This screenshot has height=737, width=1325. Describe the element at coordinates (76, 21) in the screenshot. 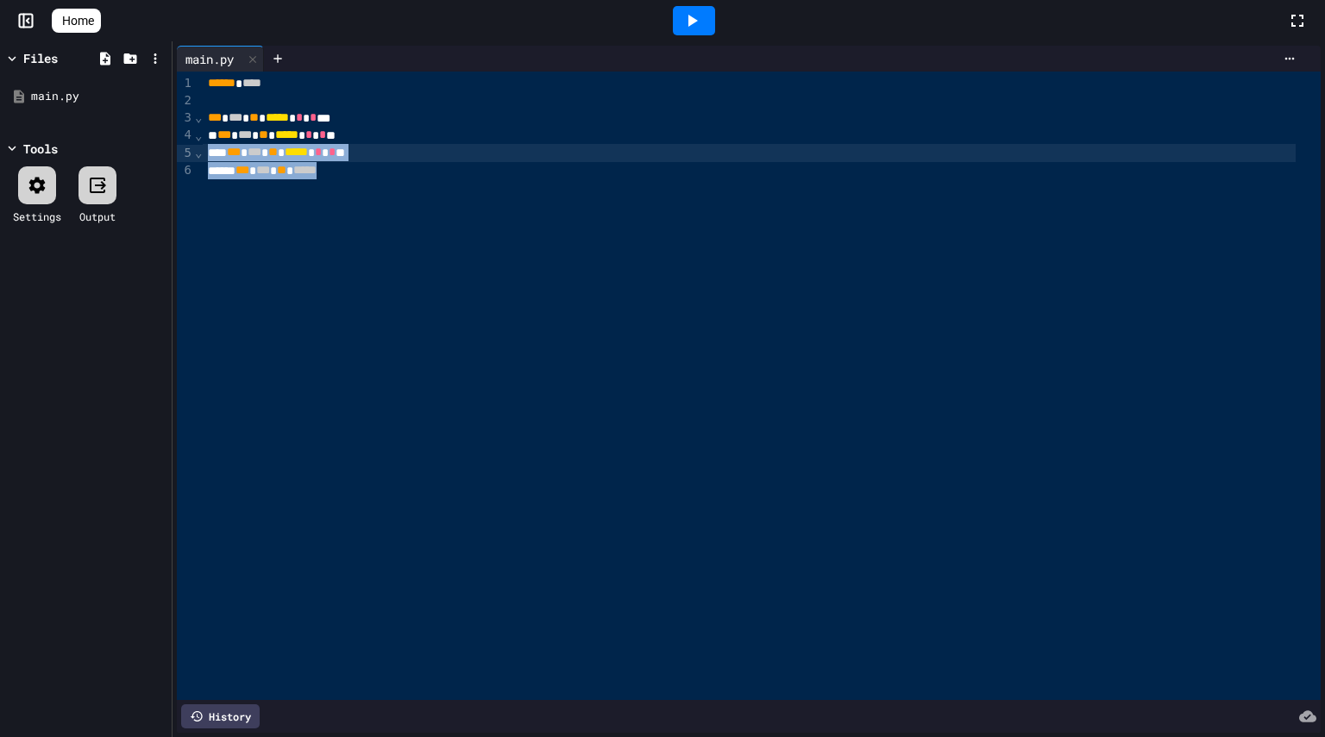

I see `a: Home` at that location.